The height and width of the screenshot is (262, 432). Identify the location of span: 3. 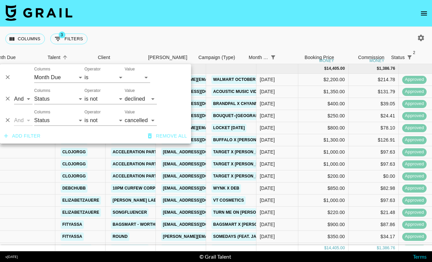
(62, 35).